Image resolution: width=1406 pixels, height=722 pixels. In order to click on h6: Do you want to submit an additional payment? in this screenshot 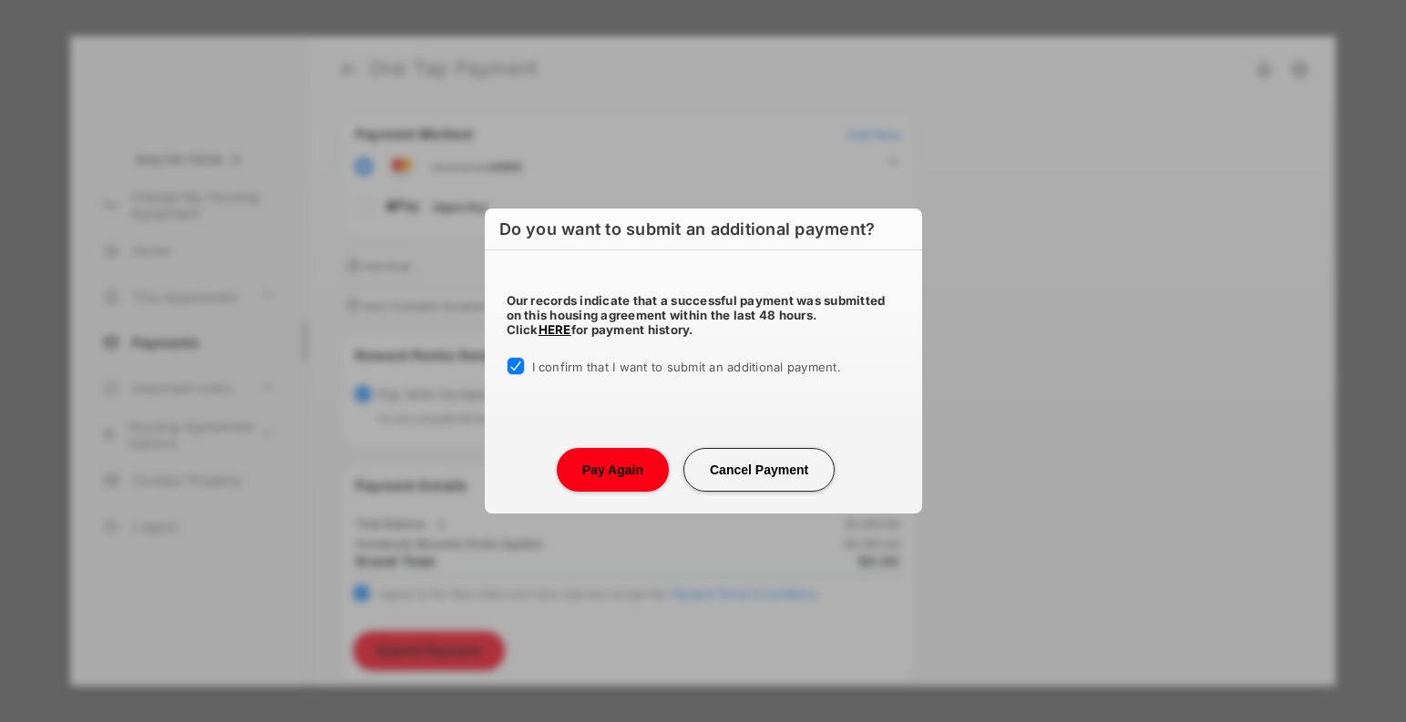, I will do `click(703, 230)`.